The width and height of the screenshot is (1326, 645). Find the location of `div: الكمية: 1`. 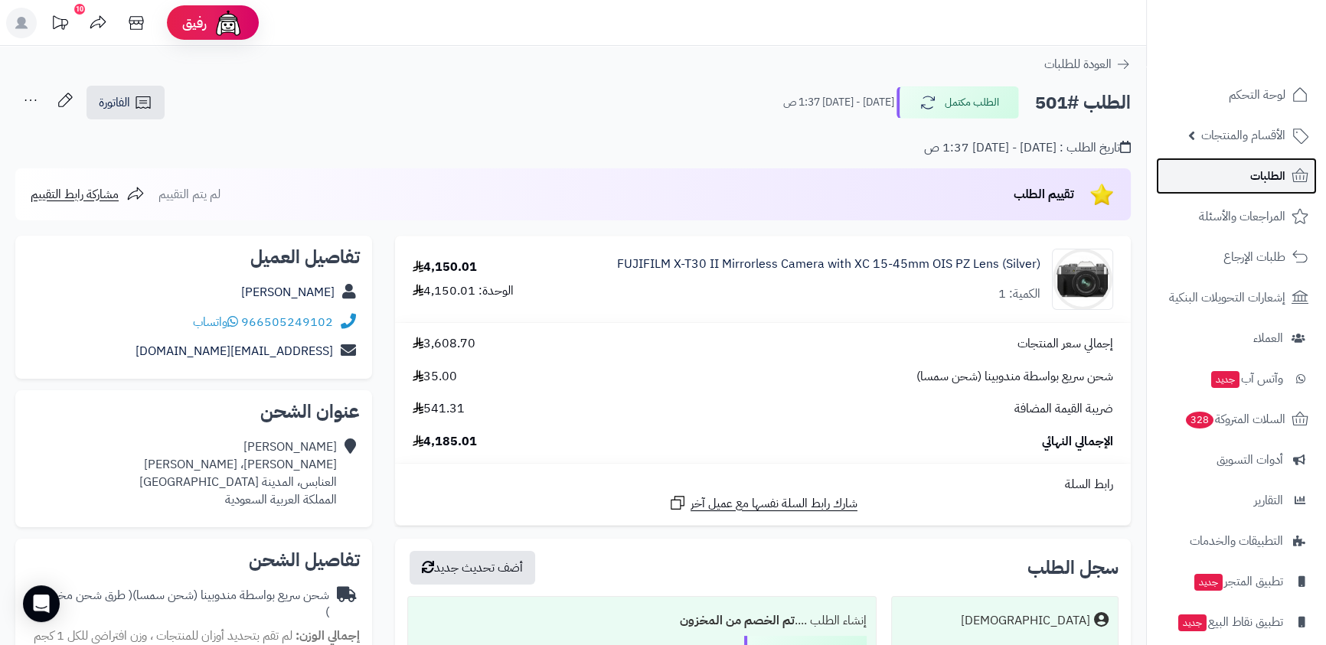

div: الكمية: 1 is located at coordinates (1019, 294).